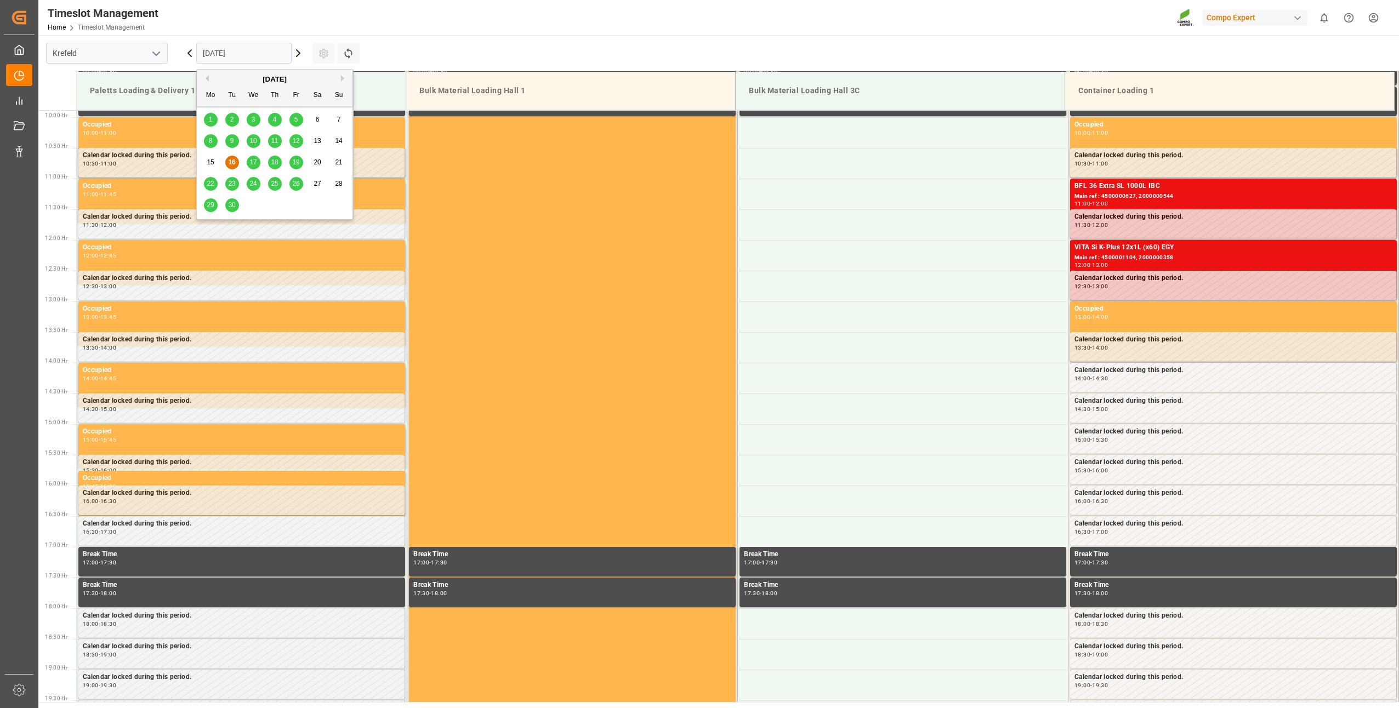 This screenshot has height=708, width=1399. I want to click on button: show 0 new notifications, so click(1324, 18).